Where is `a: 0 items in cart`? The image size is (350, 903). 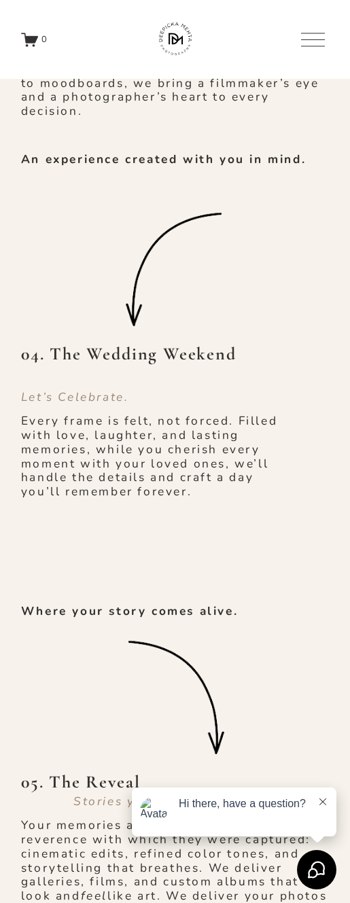 a: 0 items in cart is located at coordinates (35, 39).